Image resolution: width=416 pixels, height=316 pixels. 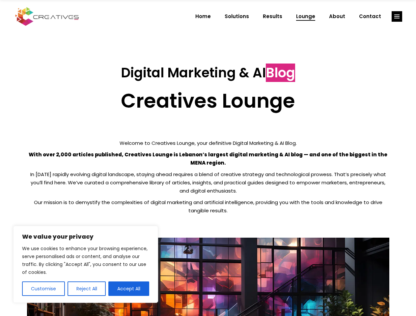 I want to click on a: Results, so click(x=272, y=16).